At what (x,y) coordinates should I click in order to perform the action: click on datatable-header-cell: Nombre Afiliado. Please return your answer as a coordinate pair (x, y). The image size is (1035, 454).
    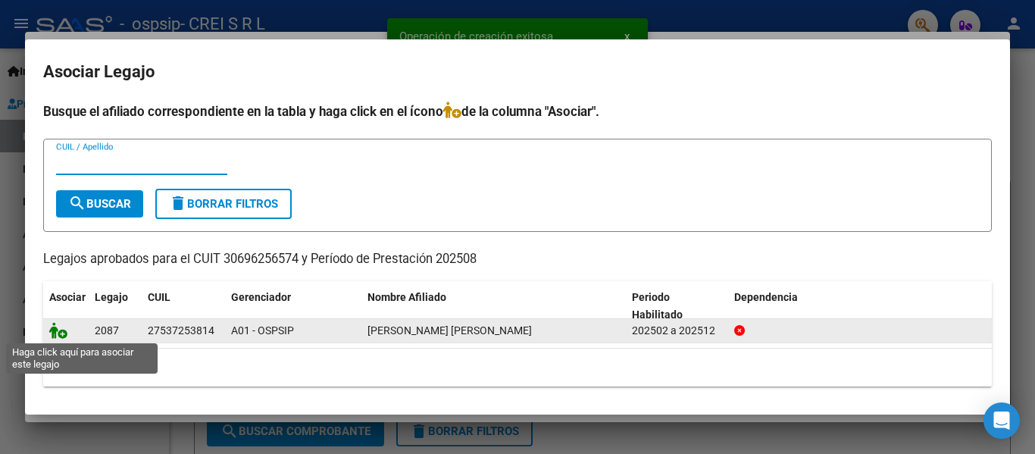
    Looking at the image, I should click on (493, 306).